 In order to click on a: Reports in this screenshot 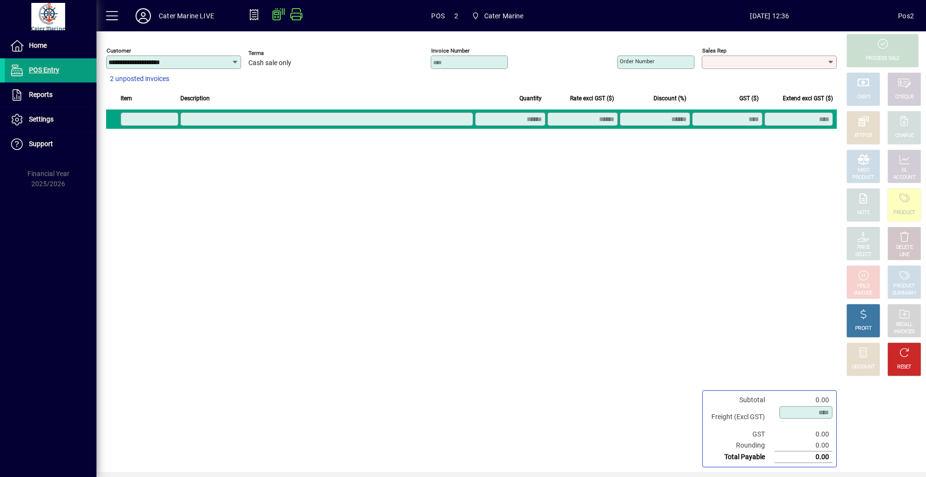, I will do `click(51, 95)`.